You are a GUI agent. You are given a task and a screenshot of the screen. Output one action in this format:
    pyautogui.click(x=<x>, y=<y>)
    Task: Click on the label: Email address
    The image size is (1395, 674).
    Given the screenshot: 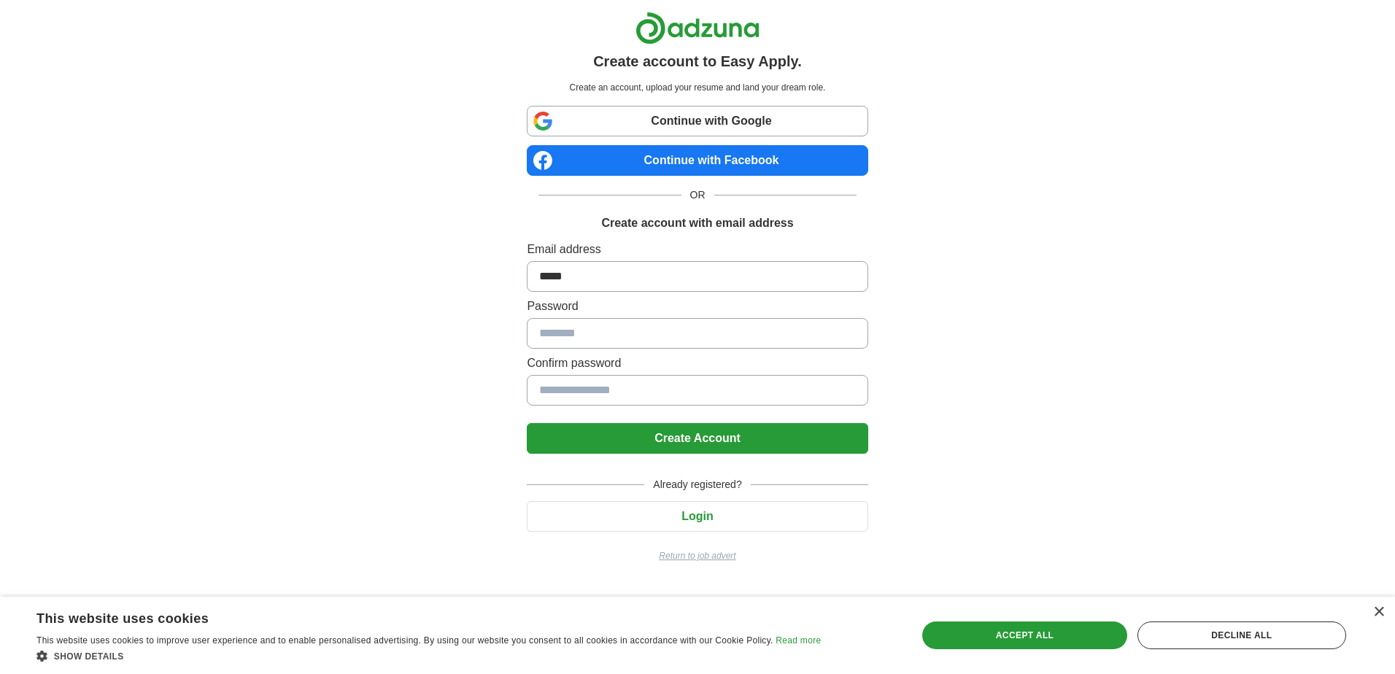 What is the action you would take?
    pyautogui.click(x=697, y=249)
    